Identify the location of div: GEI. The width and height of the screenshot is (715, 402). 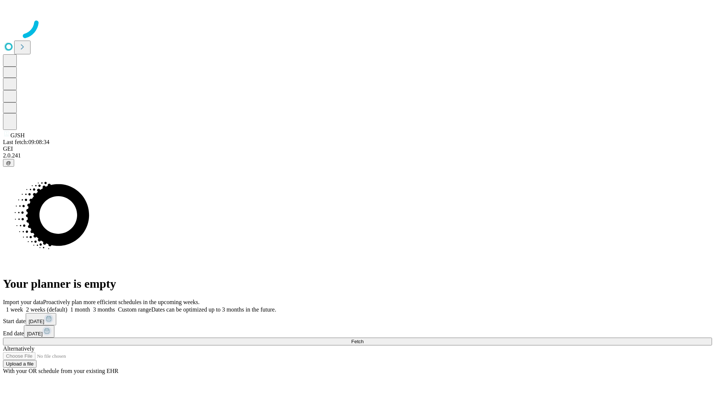
(357, 149).